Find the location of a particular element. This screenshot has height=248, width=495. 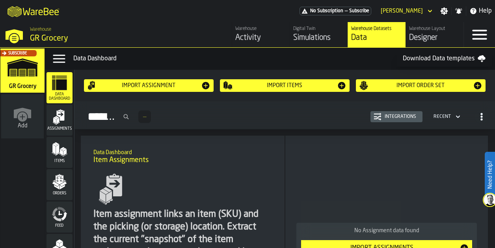

a: link-to-/wh/i/e451d98b-95f6-4604-91ff-c80219f9c36d/pricing/ is located at coordinates (336, 11).